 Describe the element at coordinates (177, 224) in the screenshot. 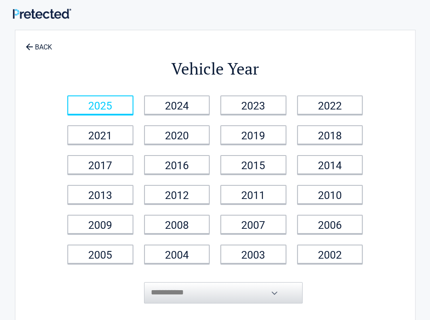

I see `a: 2008` at that location.